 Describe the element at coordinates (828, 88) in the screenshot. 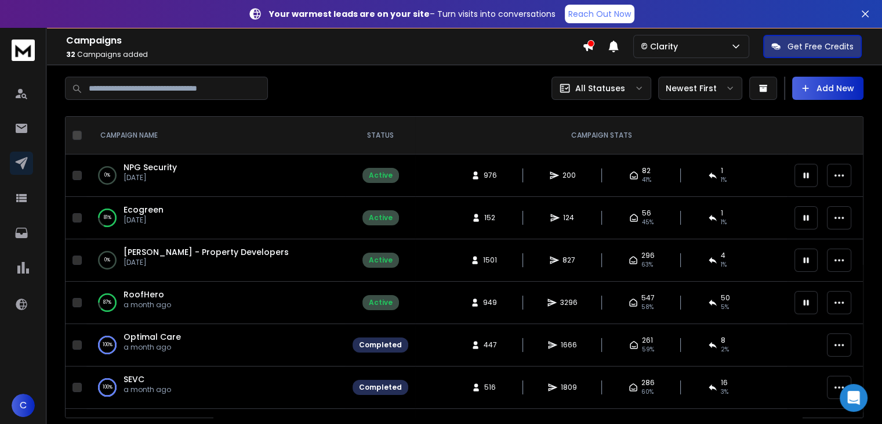

I see `button: Add New` at that location.